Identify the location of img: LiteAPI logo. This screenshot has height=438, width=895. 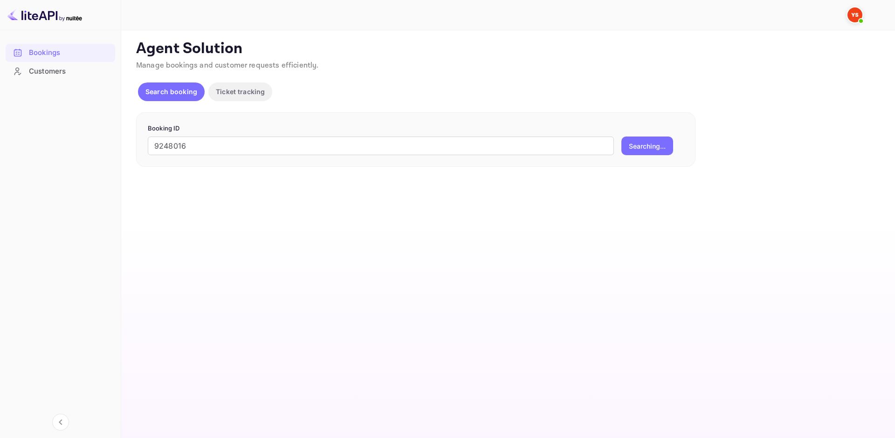
(45, 15).